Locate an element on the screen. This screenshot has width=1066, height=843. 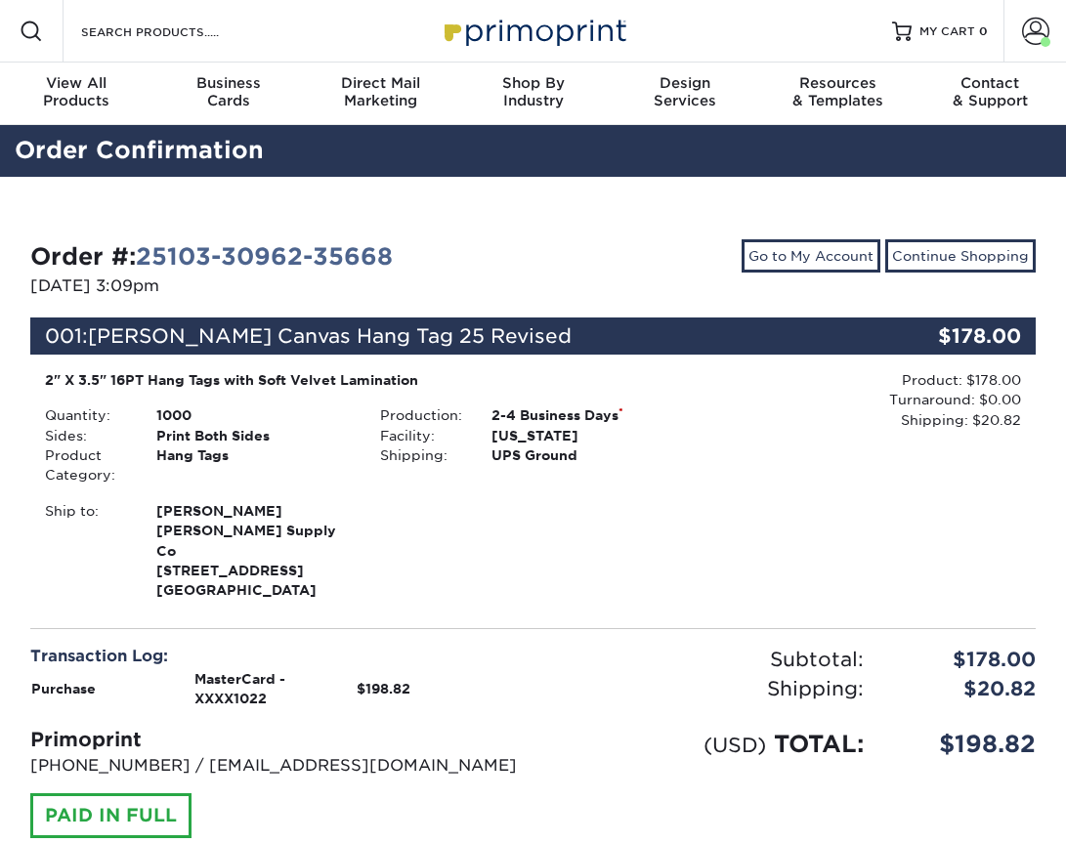
div: 1000 is located at coordinates (253, 415).